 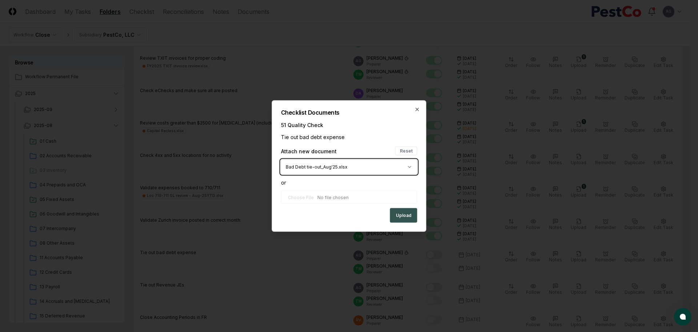 I want to click on div: 51 Quality Check, so click(x=349, y=125).